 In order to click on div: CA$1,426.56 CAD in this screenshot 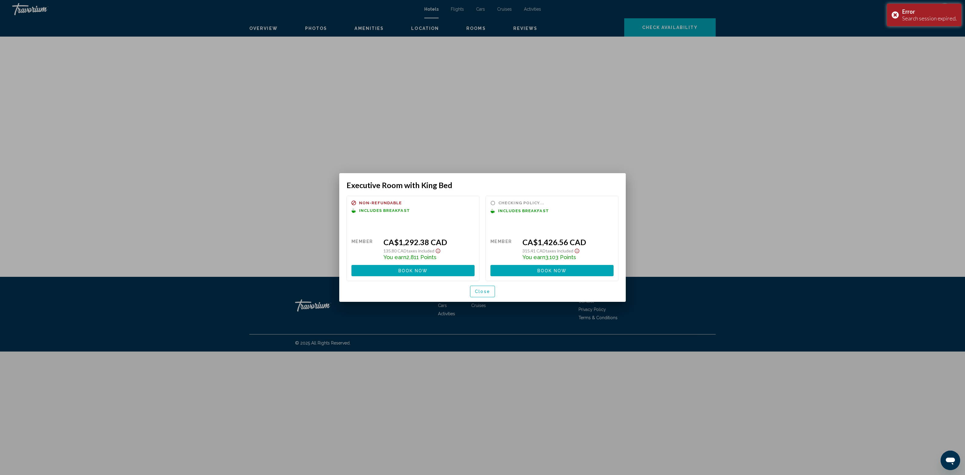, I will do `click(568, 242)`.